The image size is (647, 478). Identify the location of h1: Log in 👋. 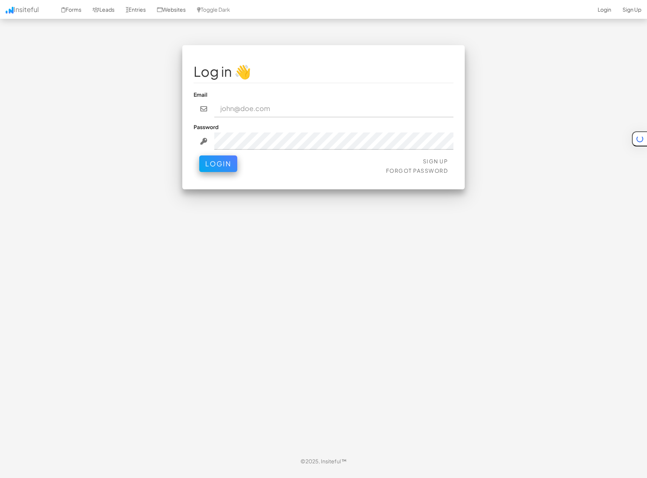
(323, 72).